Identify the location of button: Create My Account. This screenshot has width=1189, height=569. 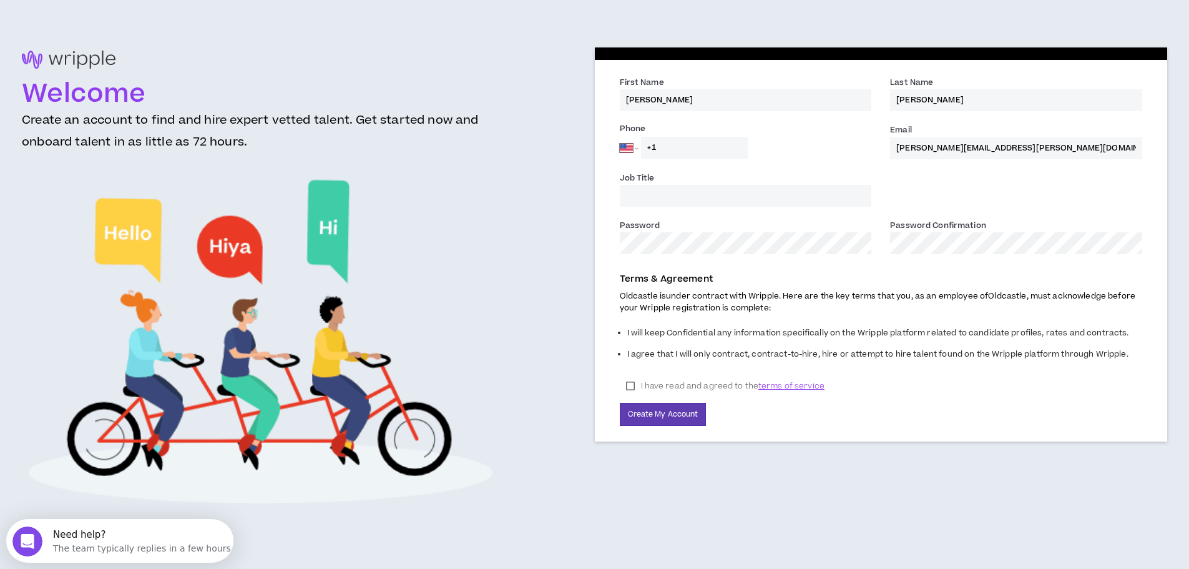
(663, 414).